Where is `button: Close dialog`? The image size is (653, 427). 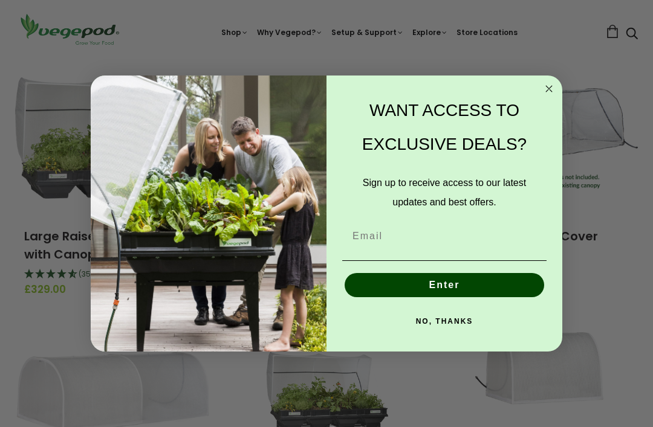
button: Close dialog is located at coordinates (549, 89).